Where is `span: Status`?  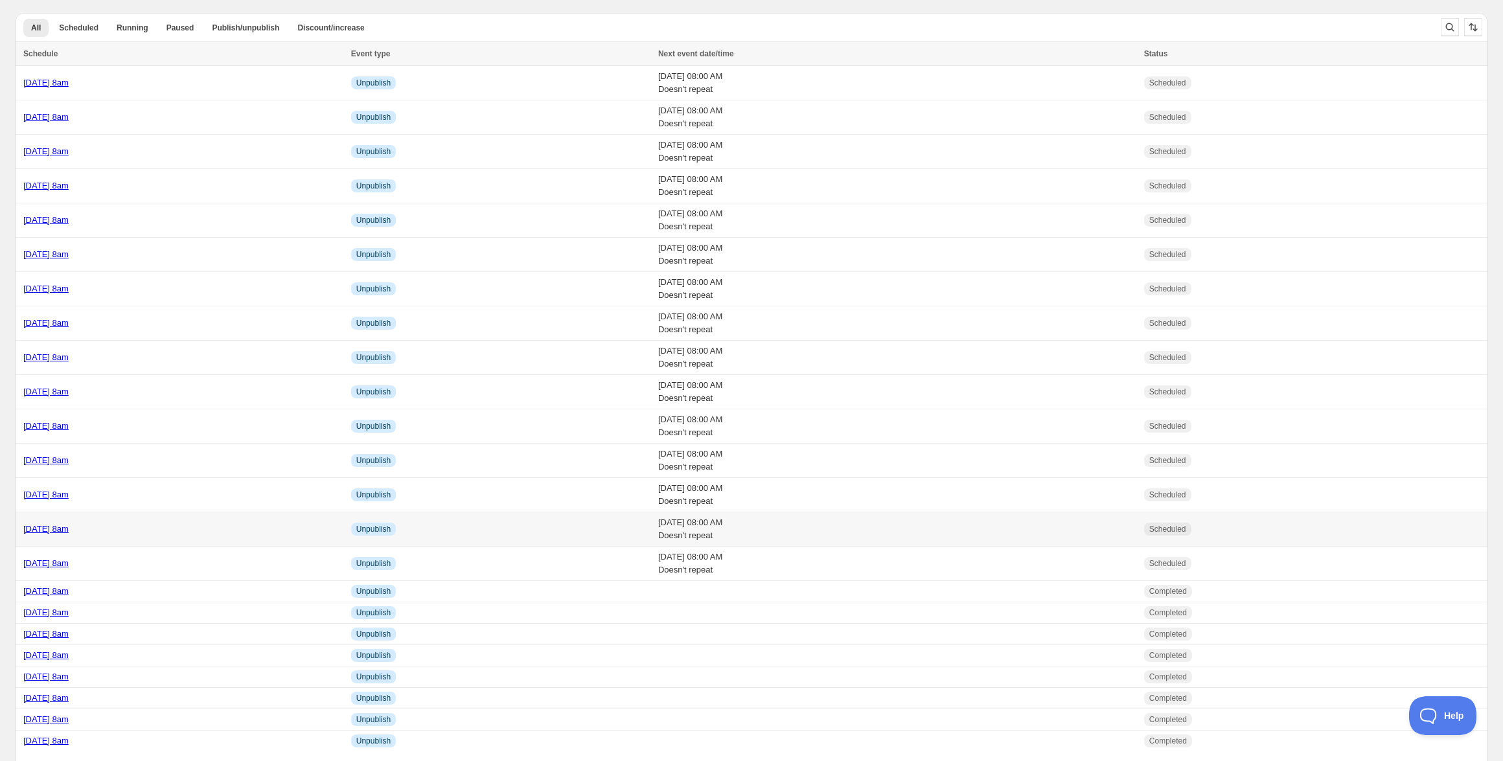
span: Status is located at coordinates (1156, 54).